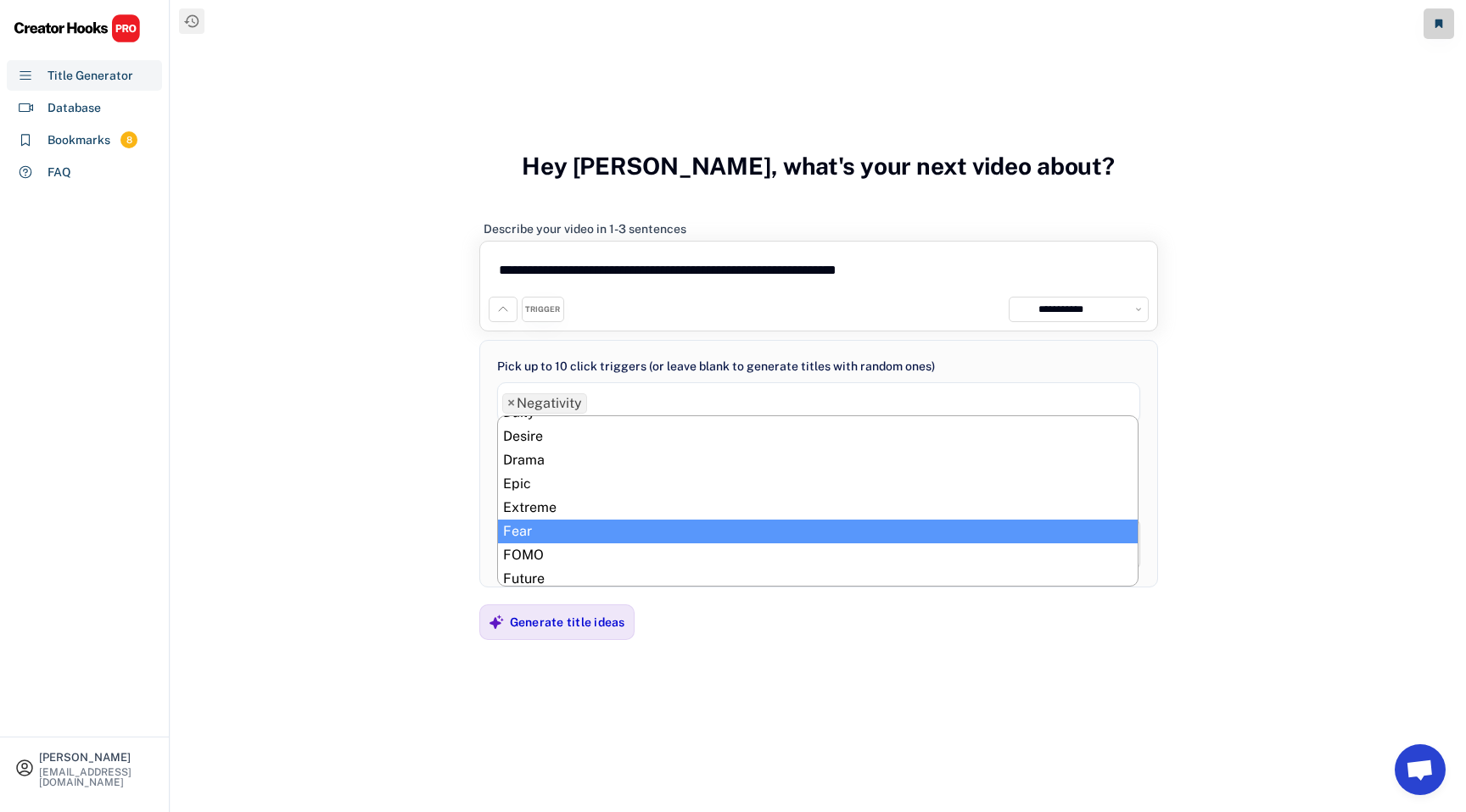  I want to click on div: TRIGGER, so click(542, 310).